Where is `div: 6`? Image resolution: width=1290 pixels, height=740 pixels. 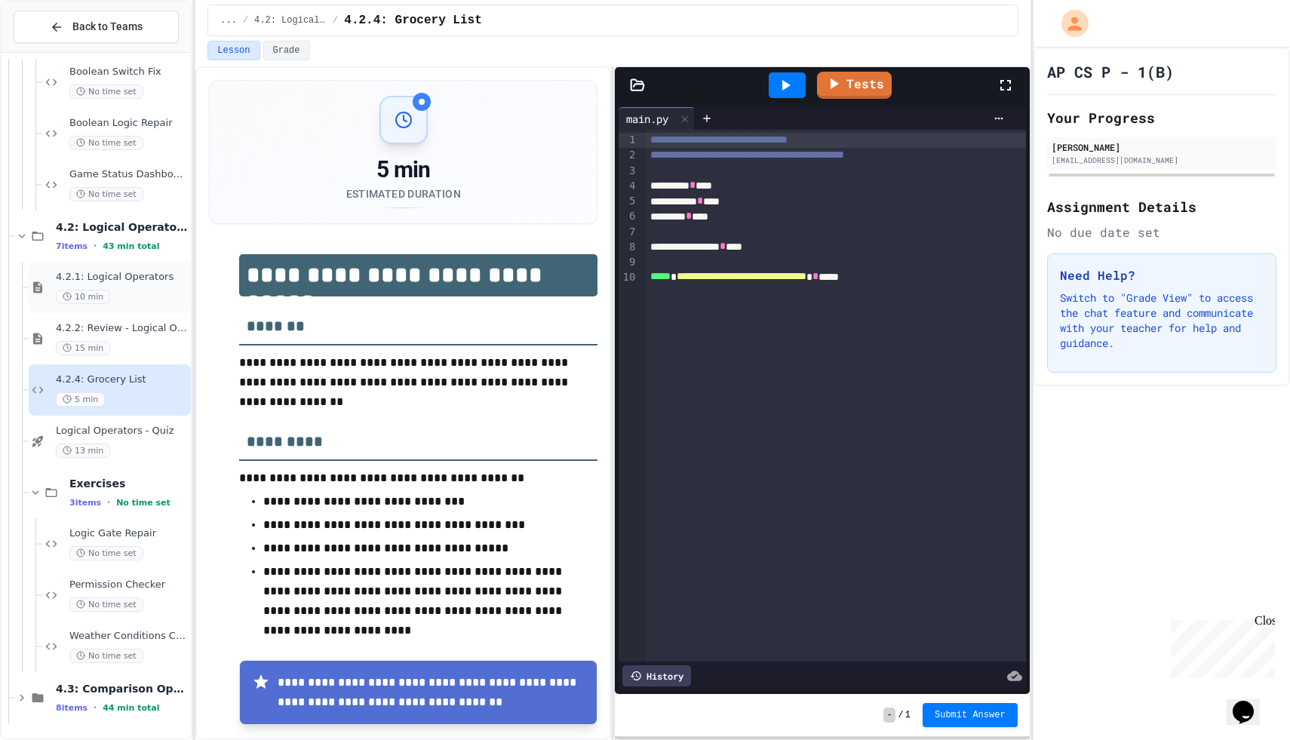
div: 6 is located at coordinates (628, 217).